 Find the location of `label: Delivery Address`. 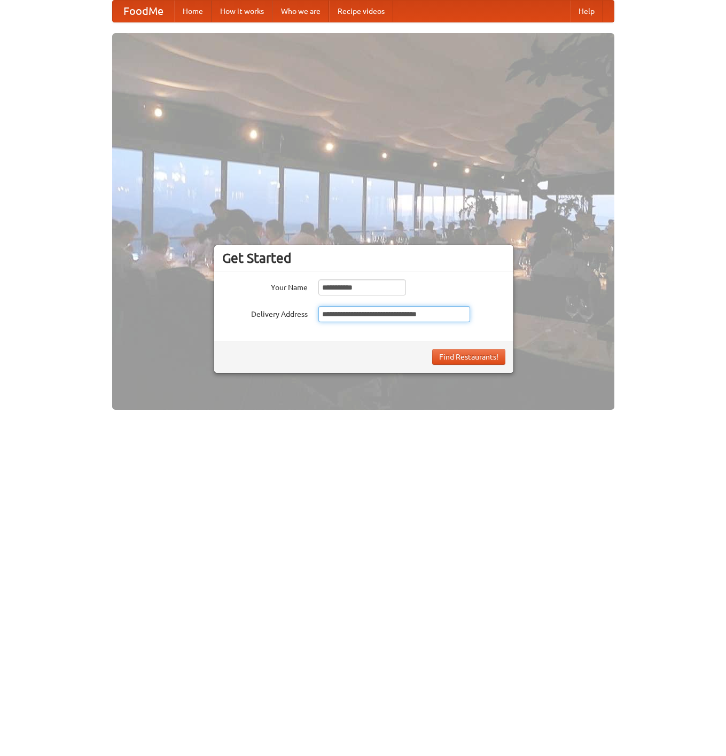

label: Delivery Address is located at coordinates (265, 313).